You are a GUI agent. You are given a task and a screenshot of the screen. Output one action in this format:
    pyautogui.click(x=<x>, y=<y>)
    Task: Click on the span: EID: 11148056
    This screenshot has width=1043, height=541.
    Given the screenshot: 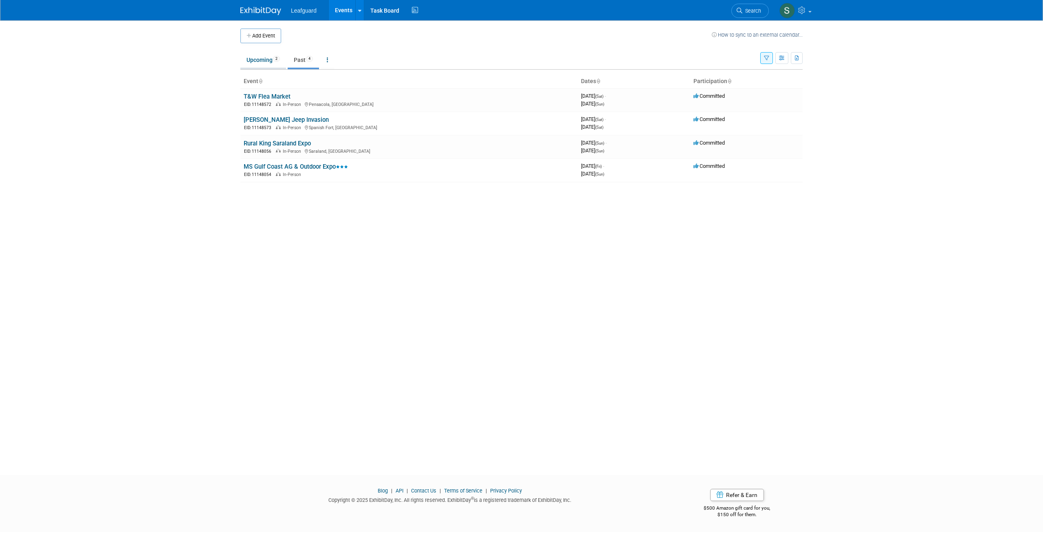 What is the action you would take?
    pyautogui.click(x=259, y=151)
    